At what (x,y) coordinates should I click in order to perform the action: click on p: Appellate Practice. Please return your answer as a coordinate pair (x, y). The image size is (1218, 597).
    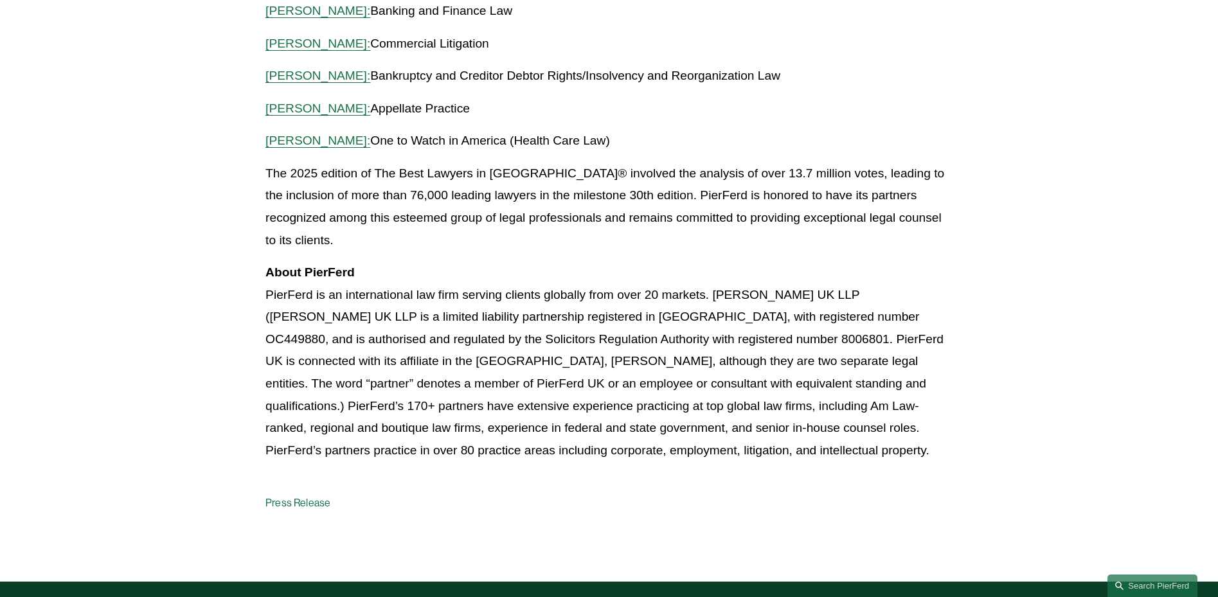
    Looking at the image, I should click on (608, 109).